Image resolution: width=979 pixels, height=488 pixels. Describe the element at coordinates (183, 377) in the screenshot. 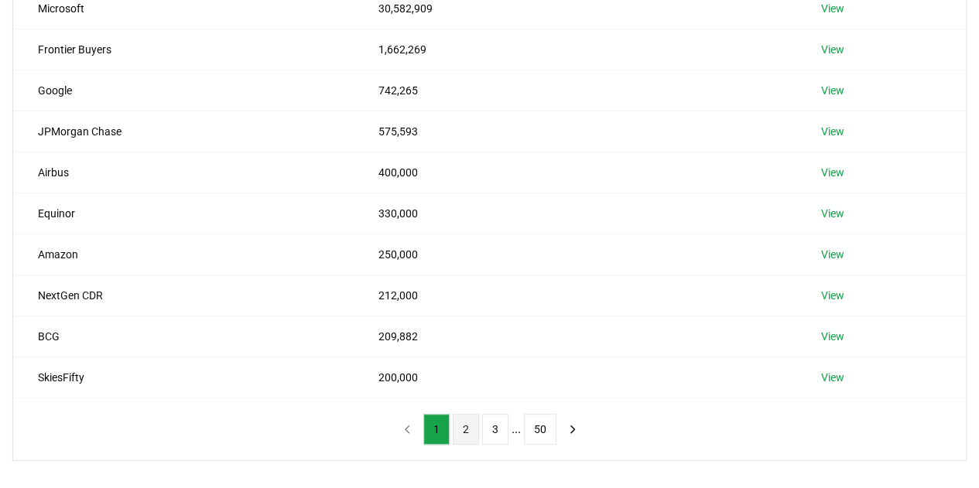

I see `td: SkiesFifty` at that location.